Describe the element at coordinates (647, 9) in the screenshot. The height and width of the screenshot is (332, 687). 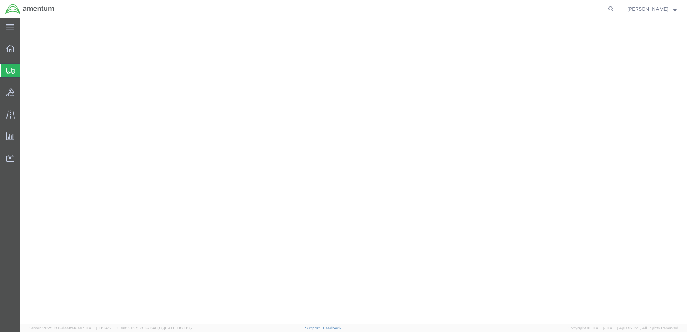
I see `span: Gary Reed` at that location.